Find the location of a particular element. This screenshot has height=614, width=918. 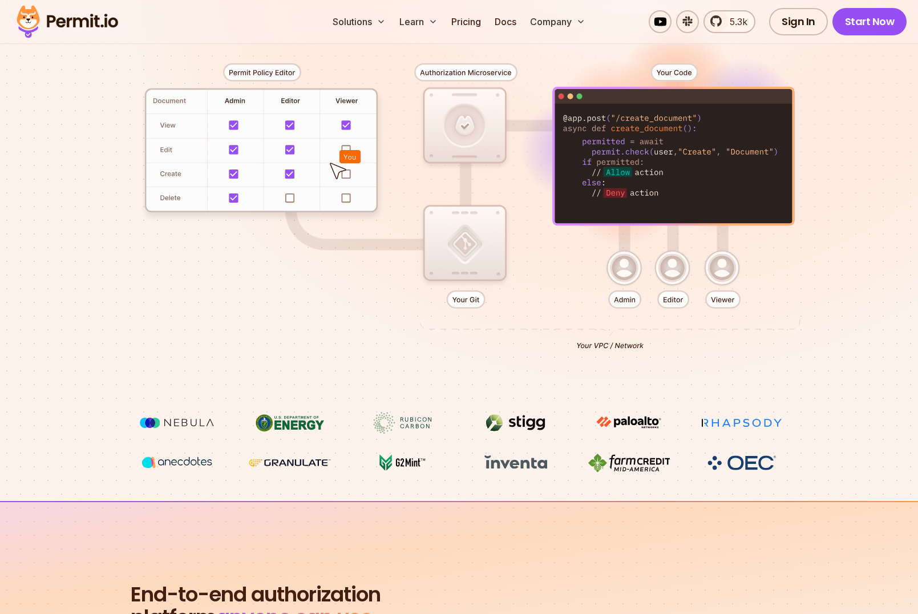

img: Nebula is located at coordinates (177, 423).